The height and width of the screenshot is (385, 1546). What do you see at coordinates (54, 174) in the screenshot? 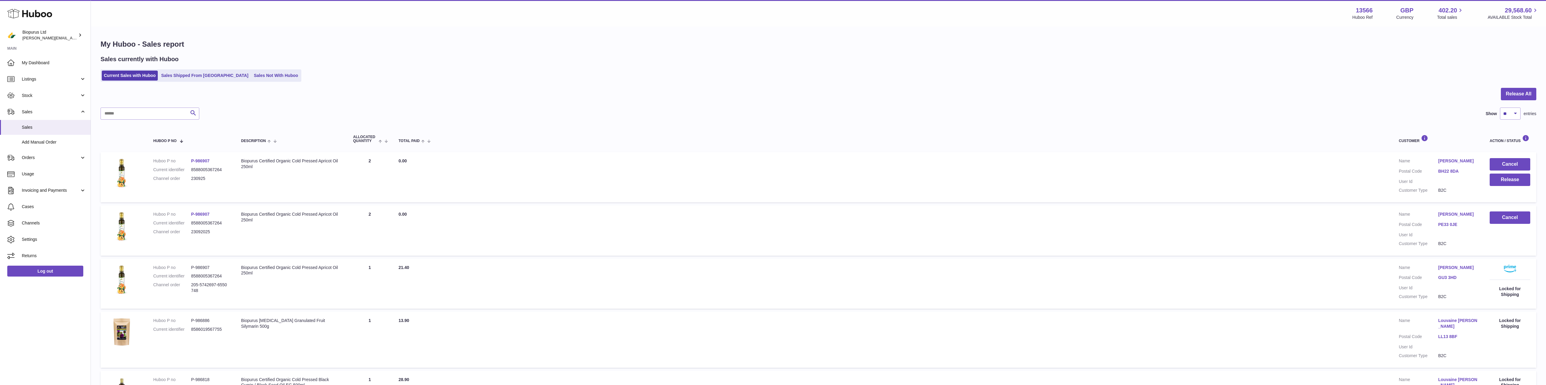
I see `span: Usage` at bounding box center [54, 174].